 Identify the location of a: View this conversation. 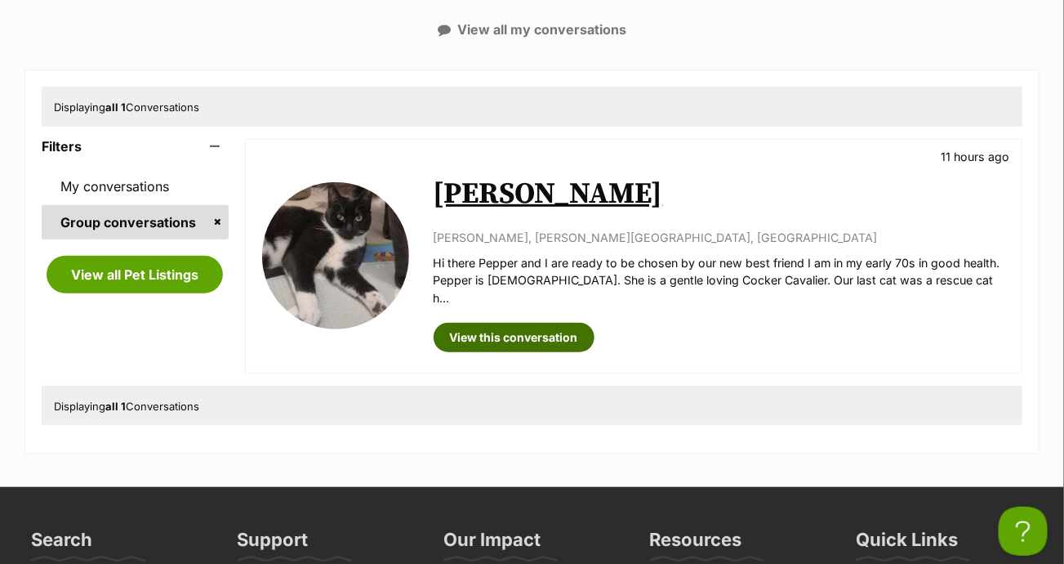
(514, 337).